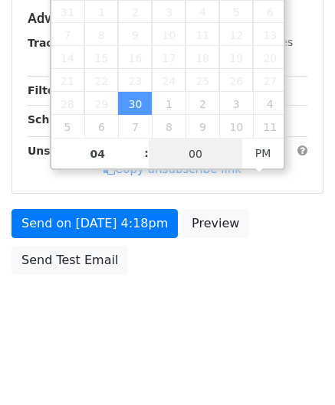 The height and width of the screenshot is (405, 335). What do you see at coordinates (168, 103) in the screenshot?
I see `span: October 1, 2025` at bounding box center [168, 103].